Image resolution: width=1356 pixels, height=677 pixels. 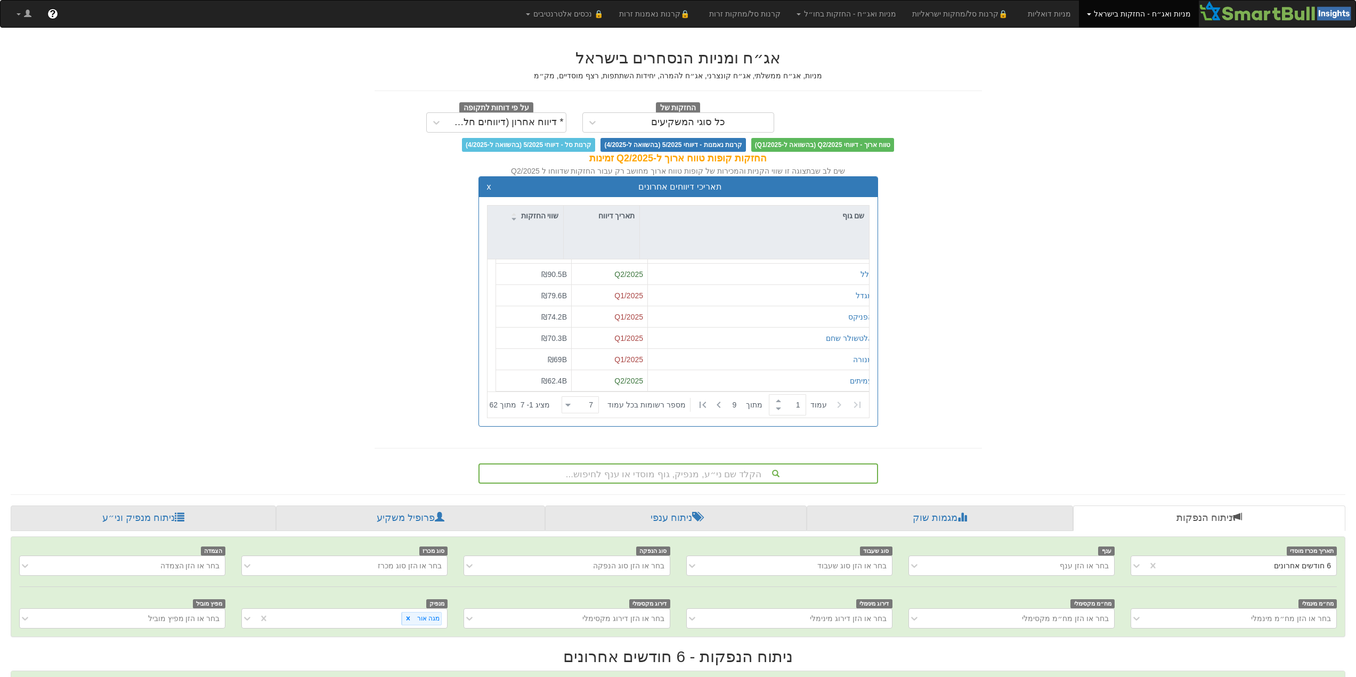 I want to click on span: על פי דוחות לתקופה, so click(x=496, y=108).